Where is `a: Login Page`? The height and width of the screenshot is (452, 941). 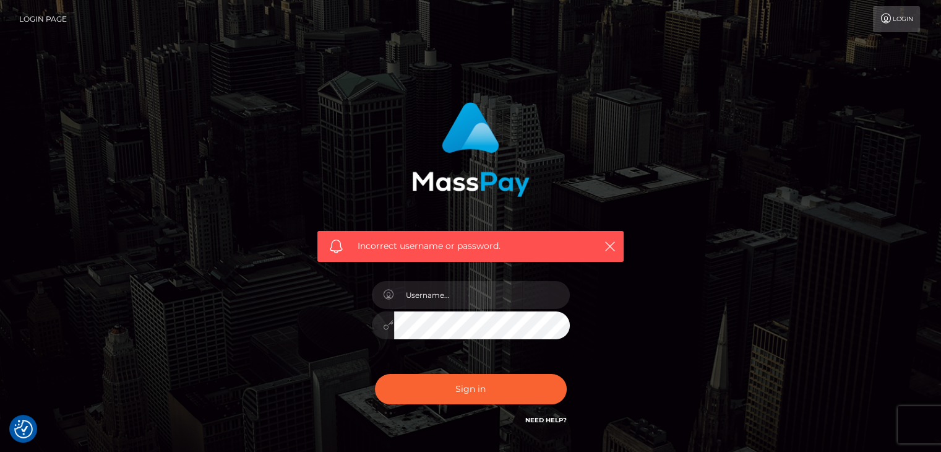 a: Login Page is located at coordinates (43, 19).